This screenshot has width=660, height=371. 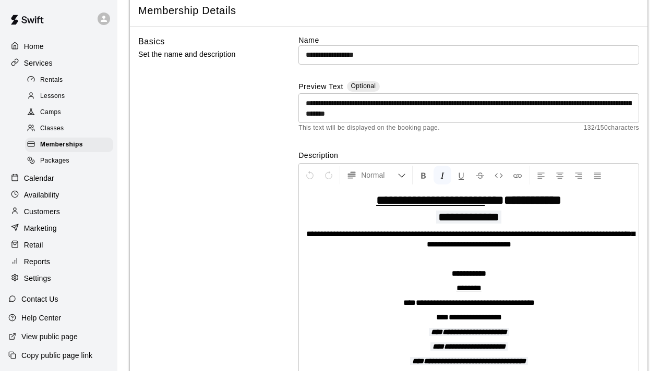 What do you see at coordinates (58, 245) in the screenshot?
I see `a: Retail` at bounding box center [58, 245].